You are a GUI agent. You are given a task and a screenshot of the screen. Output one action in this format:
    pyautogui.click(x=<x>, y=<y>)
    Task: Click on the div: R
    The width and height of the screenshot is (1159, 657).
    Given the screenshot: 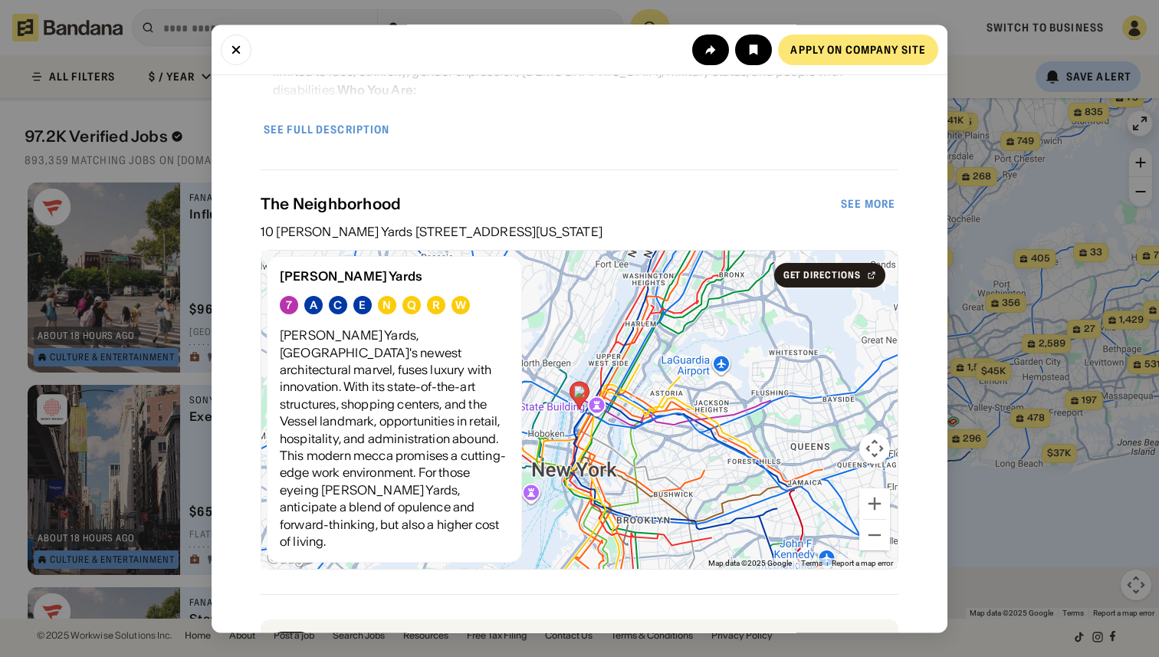 What is the action you would take?
    pyautogui.click(x=436, y=305)
    